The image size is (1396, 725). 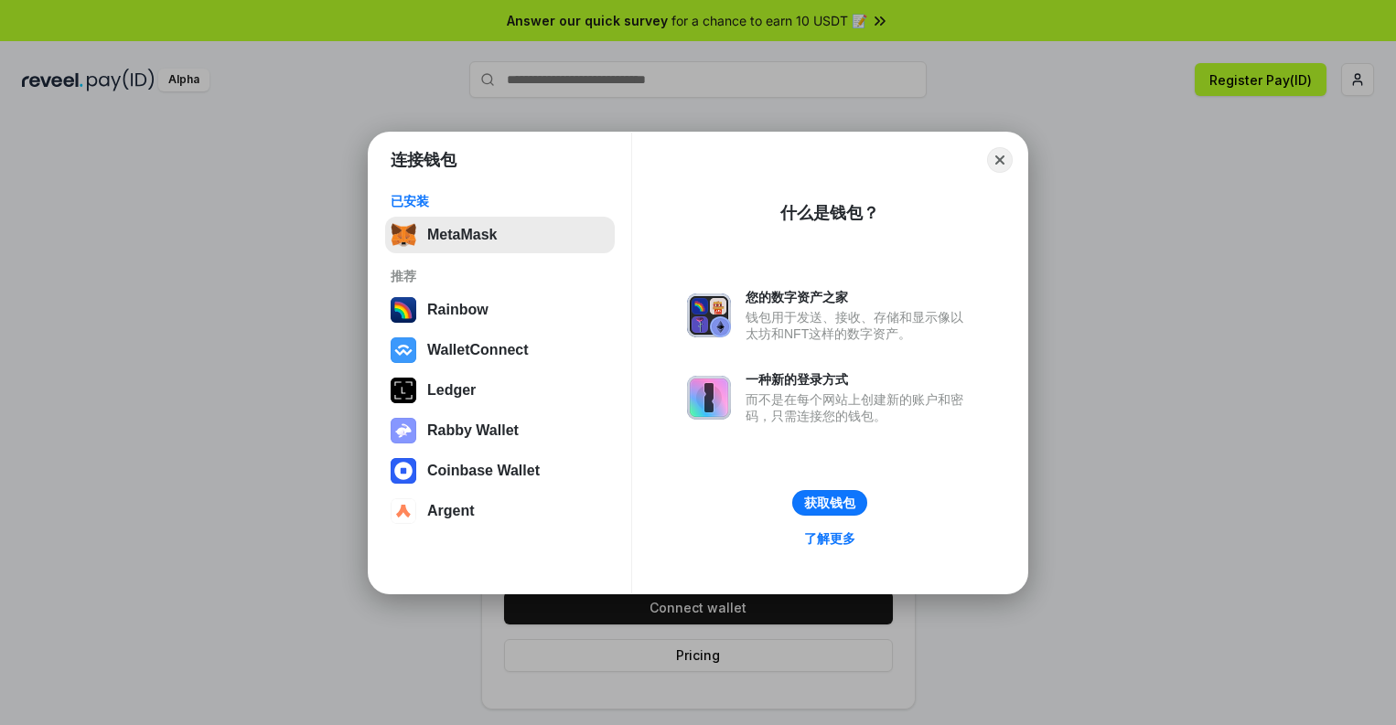 I want to click on div: WalletConnect, so click(x=477, y=350).